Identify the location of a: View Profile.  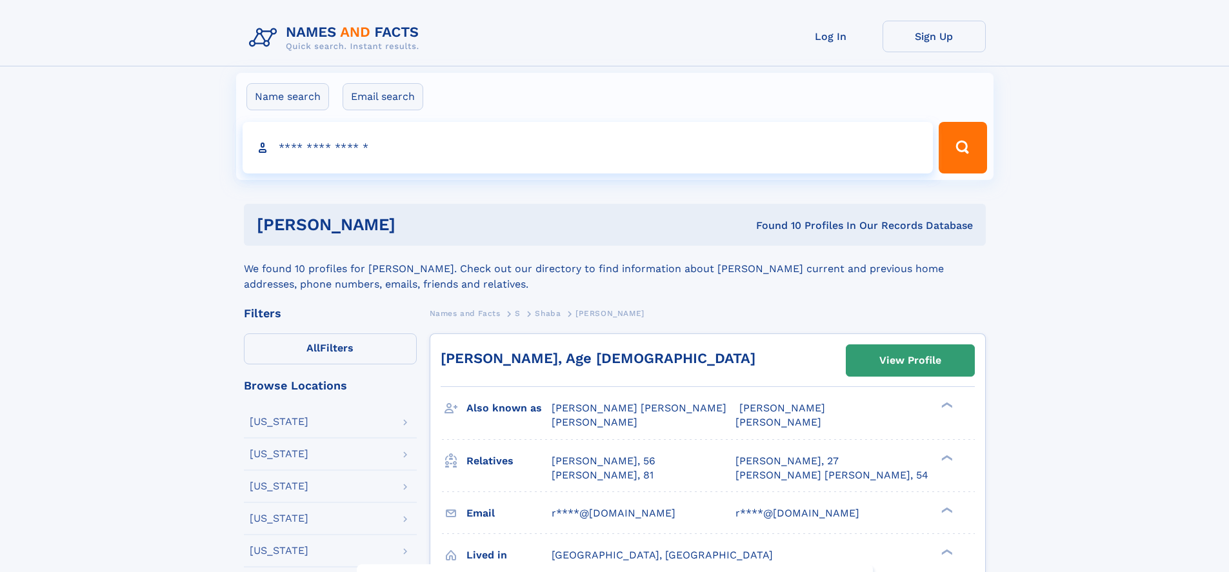
(910, 361).